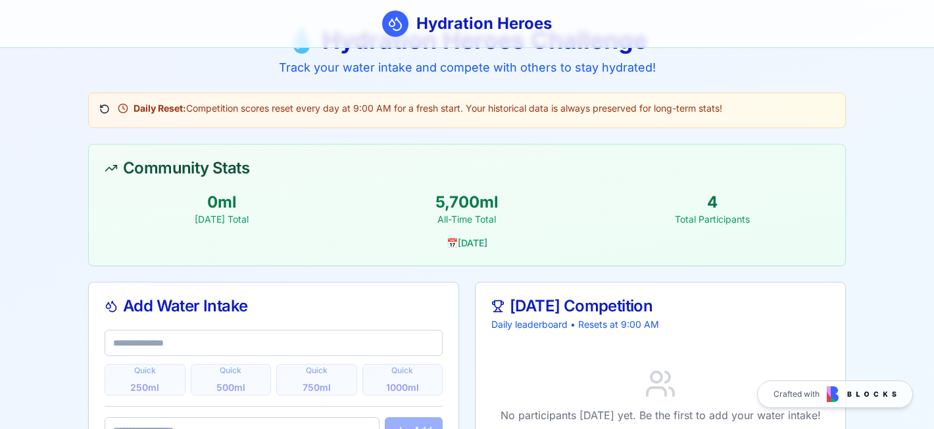 Image resolution: width=934 pixels, height=429 pixels. I want to click on div: Community Stats, so click(467, 168).